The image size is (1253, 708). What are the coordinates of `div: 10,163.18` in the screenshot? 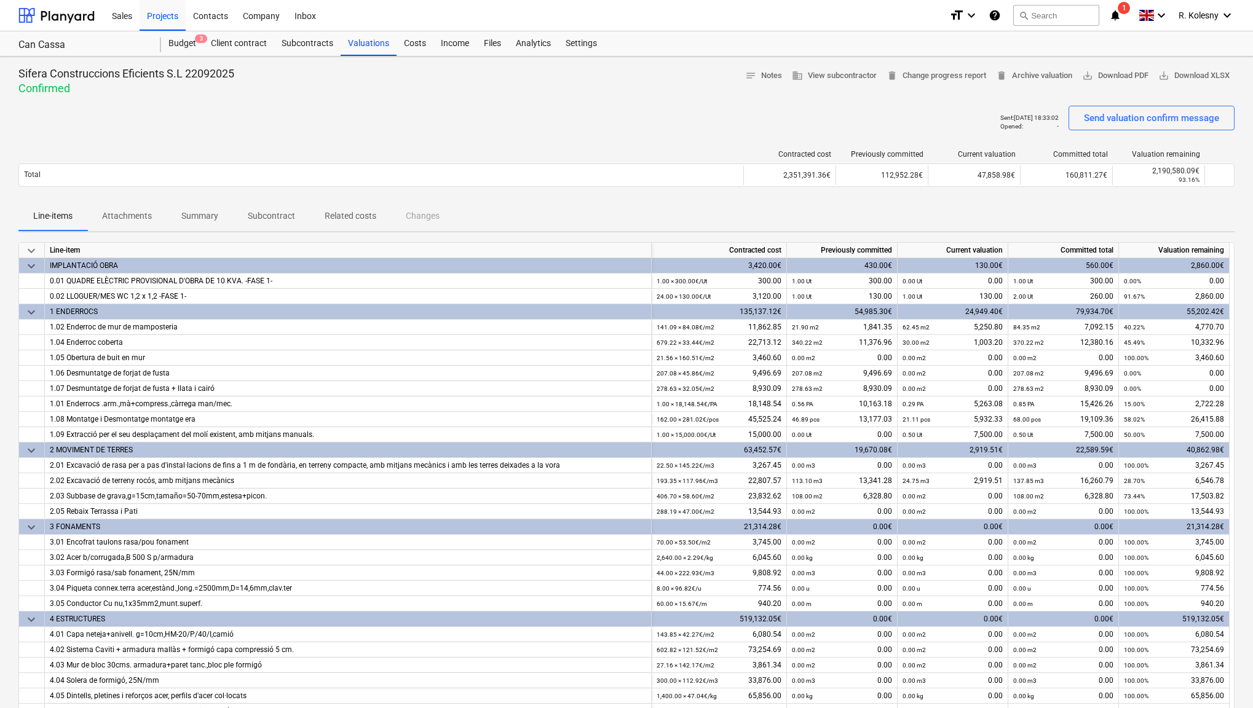 It's located at (841, 404).